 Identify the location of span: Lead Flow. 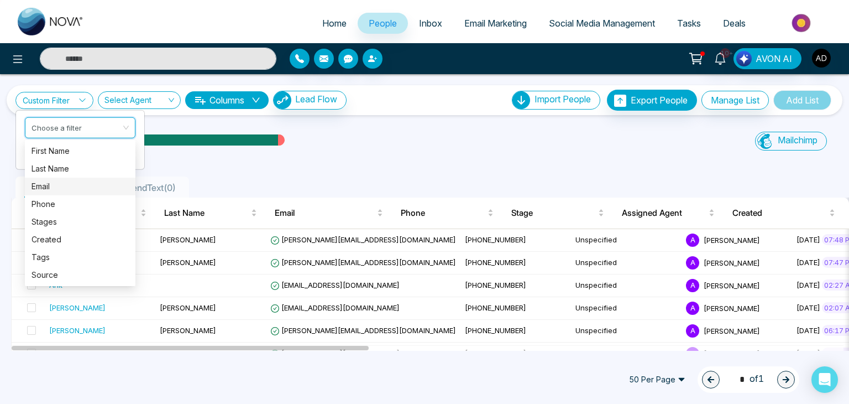
(316, 99).